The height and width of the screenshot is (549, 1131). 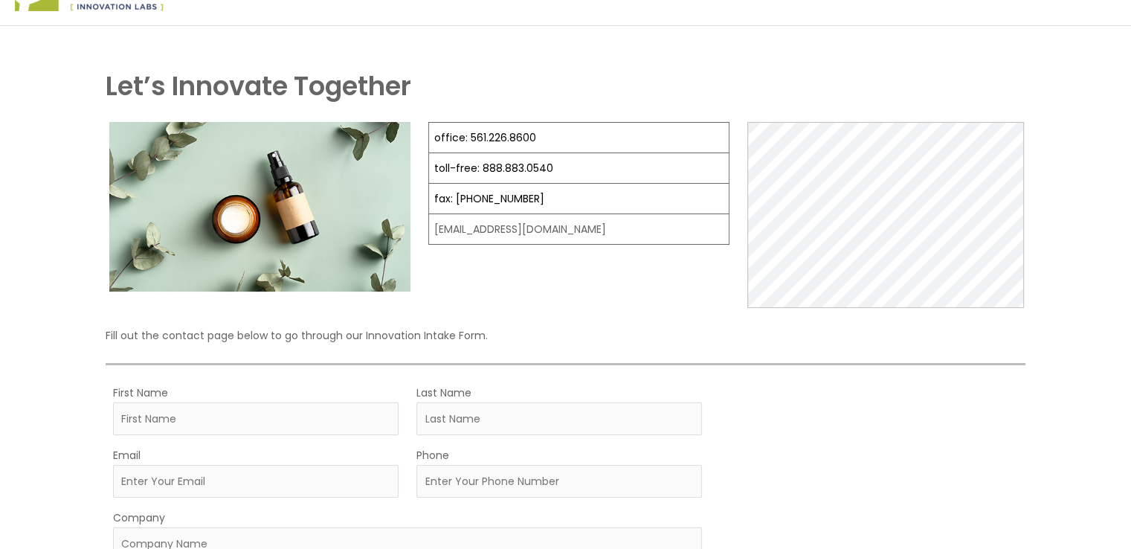 What do you see at coordinates (565, 335) in the screenshot?
I see `p: Fill out the contact page below to go through our Innovation Intake Form.` at bounding box center [565, 335].